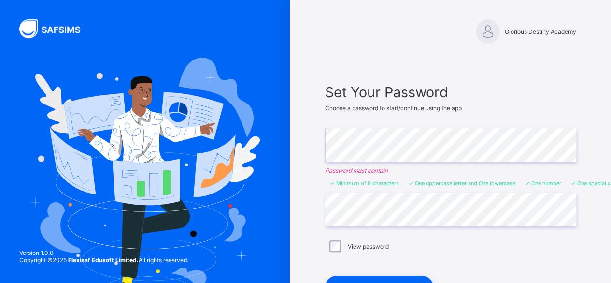 The height and width of the screenshot is (283, 611). I want to click on span: Glorious Destiny Academy, so click(541, 31).